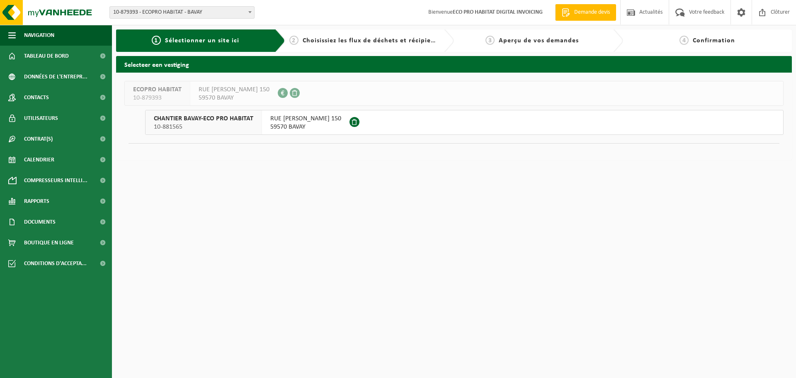 This screenshot has width=796, height=378. What do you see at coordinates (40, 222) in the screenshot?
I see `span: Documents` at bounding box center [40, 222].